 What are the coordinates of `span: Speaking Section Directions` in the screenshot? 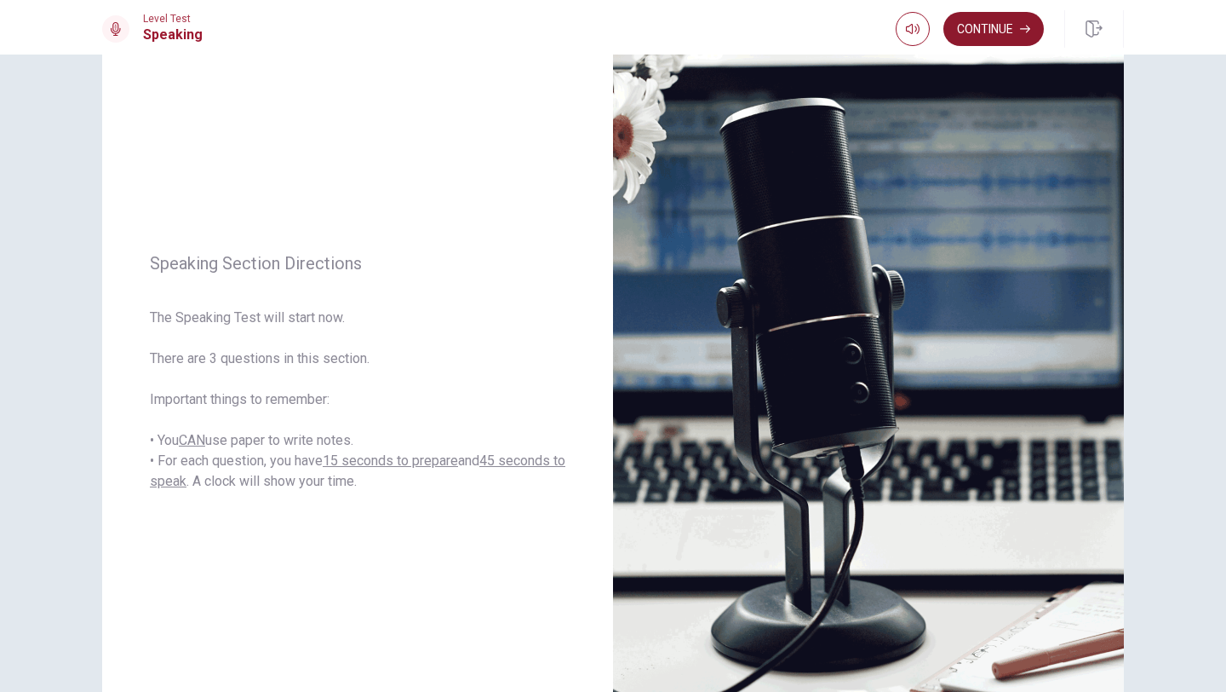 It's located at (358, 263).